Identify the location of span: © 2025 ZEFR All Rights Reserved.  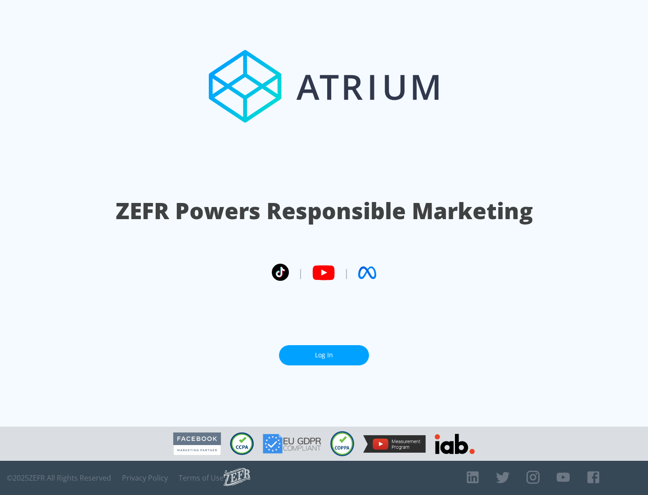
(59, 478).